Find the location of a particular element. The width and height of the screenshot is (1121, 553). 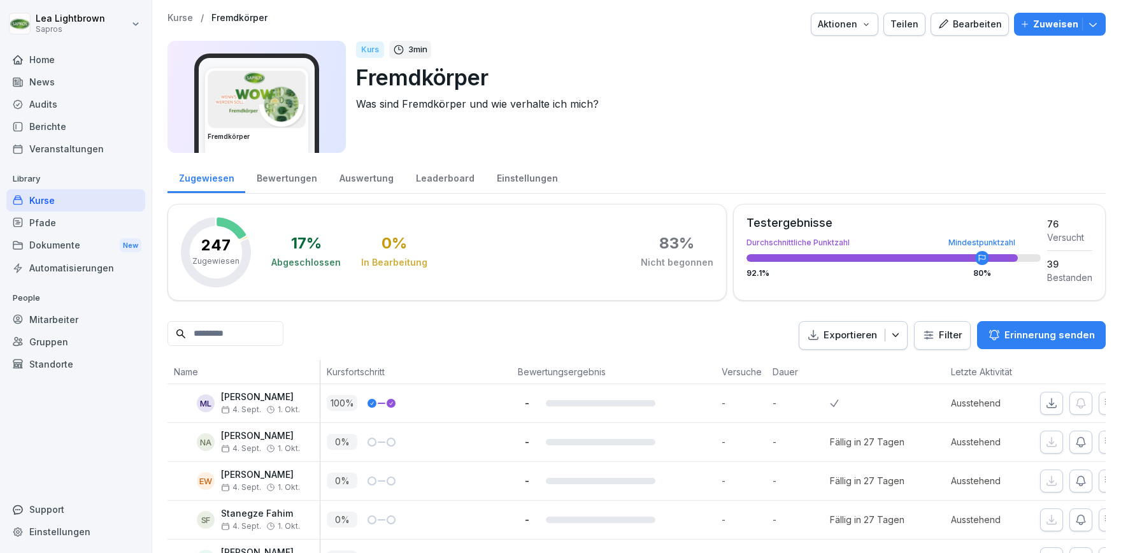

div: Nicht begonnen is located at coordinates (677, 262).